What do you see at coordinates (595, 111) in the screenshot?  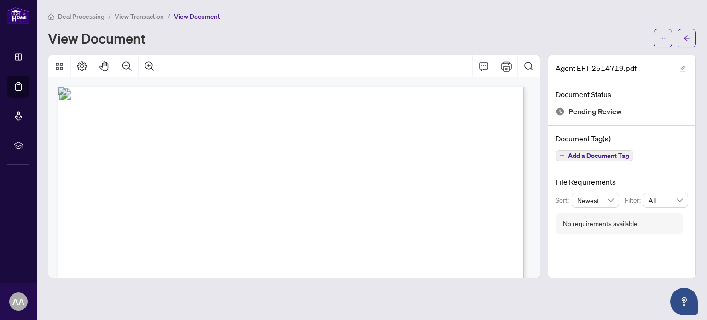 I see `span: Pending Review` at bounding box center [595, 111].